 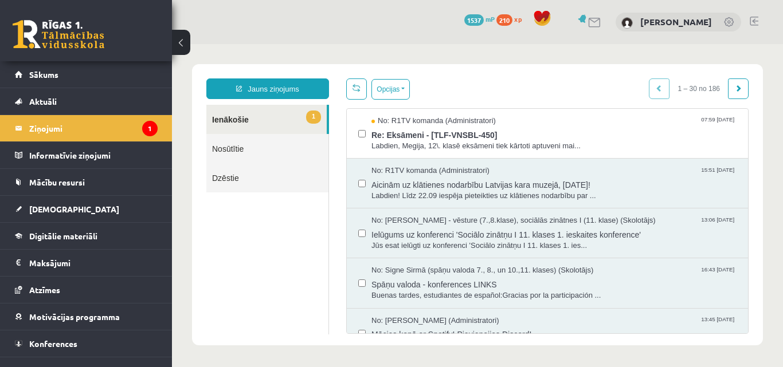 I want to click on a: Mācību resursi, so click(x=86, y=182).